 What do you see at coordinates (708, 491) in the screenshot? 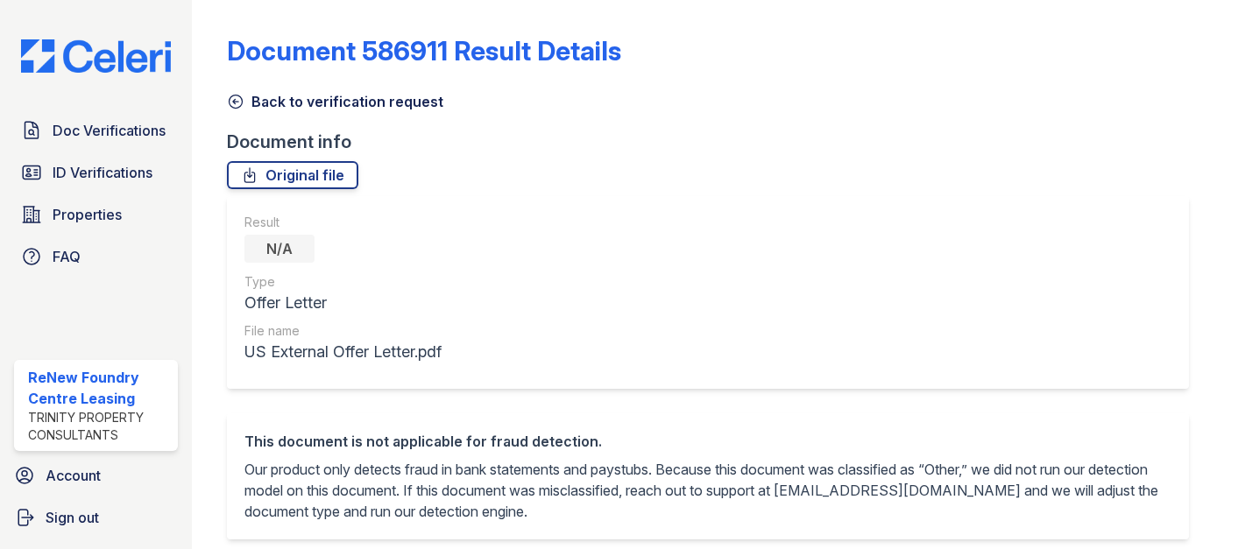
I see `p: Our product only detects fraud in bank statements and paystubs. Because this document was classif...` at bounding box center [708, 491].